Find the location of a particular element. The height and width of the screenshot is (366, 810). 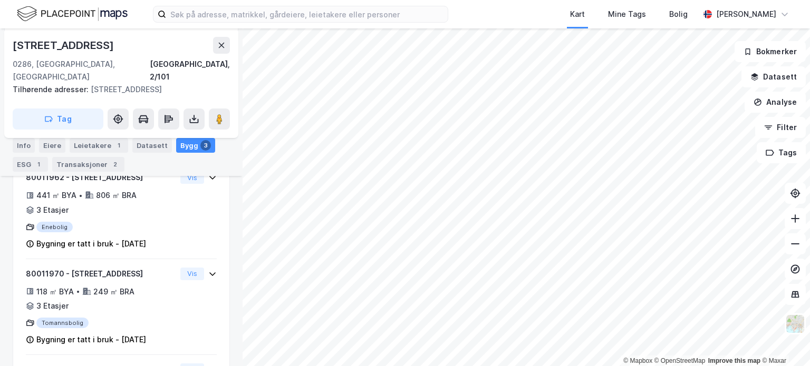

div: ESG is located at coordinates (30, 165).